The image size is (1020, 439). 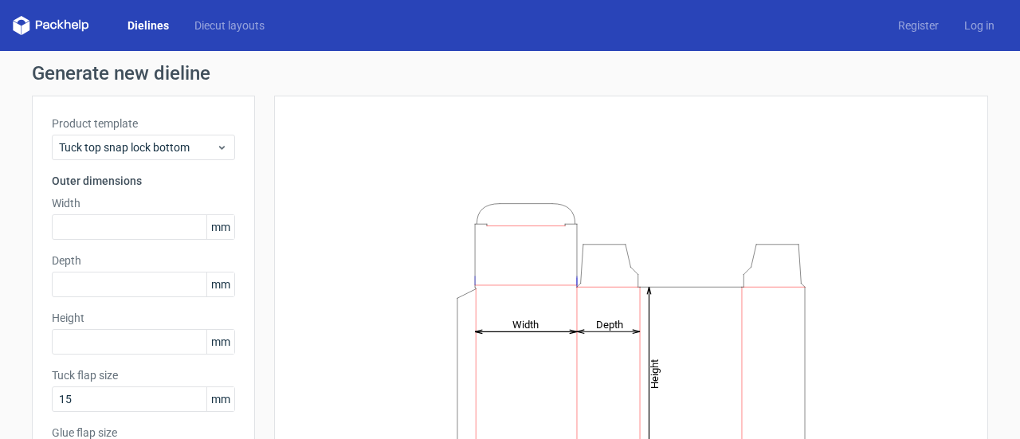 What do you see at coordinates (148, 26) in the screenshot?
I see `a: Dielines` at bounding box center [148, 26].